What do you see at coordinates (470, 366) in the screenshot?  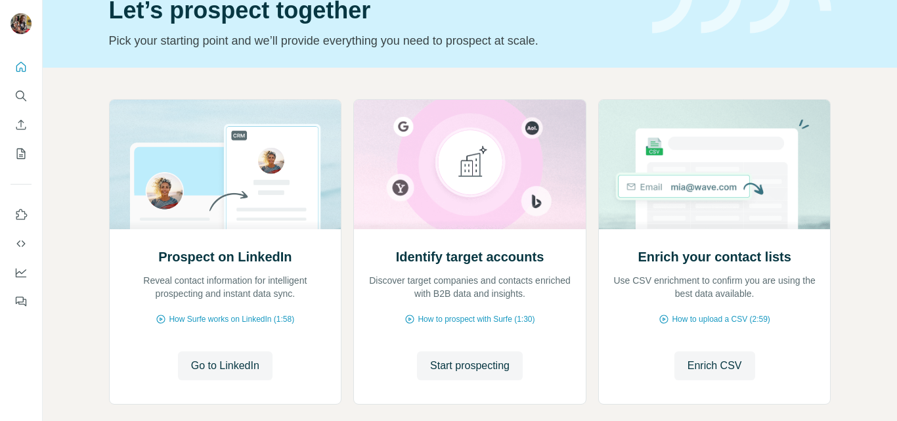 I see `span: Start prospecting` at bounding box center [470, 366].